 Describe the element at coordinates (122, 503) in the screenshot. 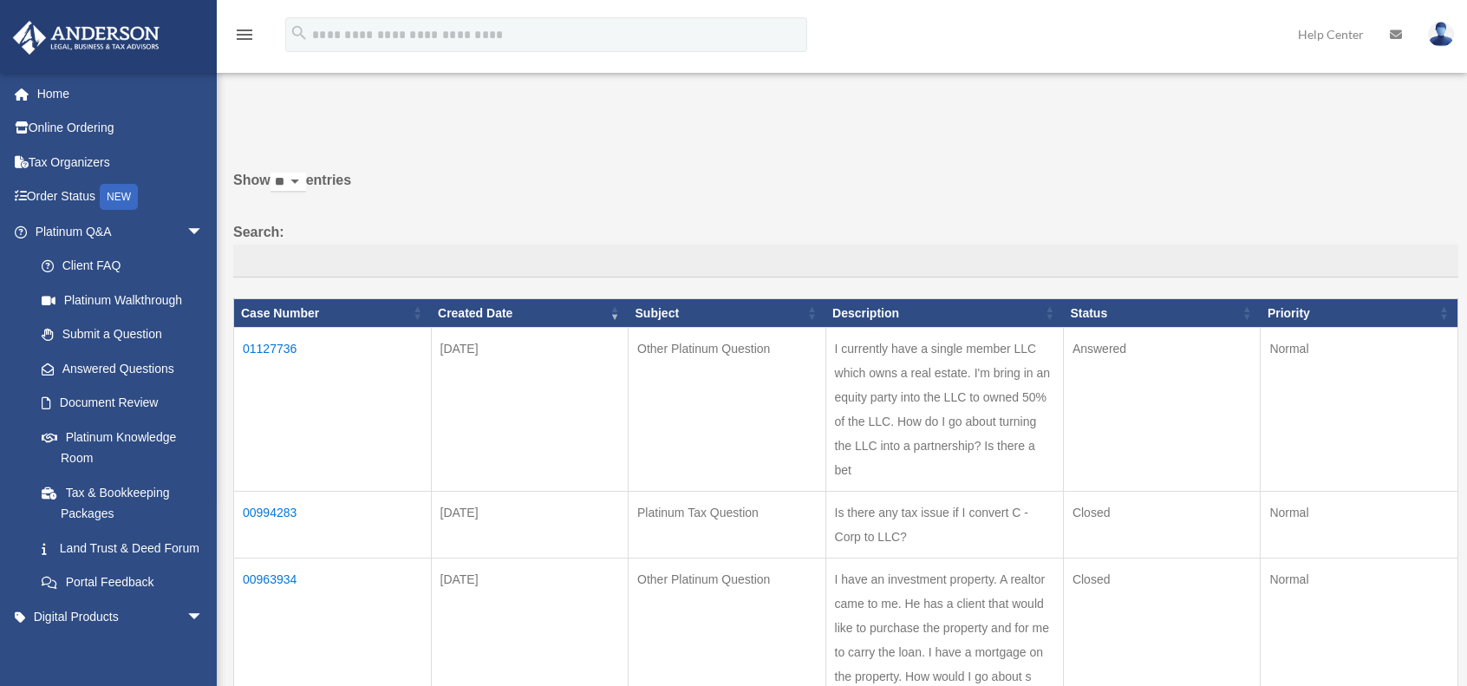

I see `a: Tax & Bookkeeping Packages` at that location.